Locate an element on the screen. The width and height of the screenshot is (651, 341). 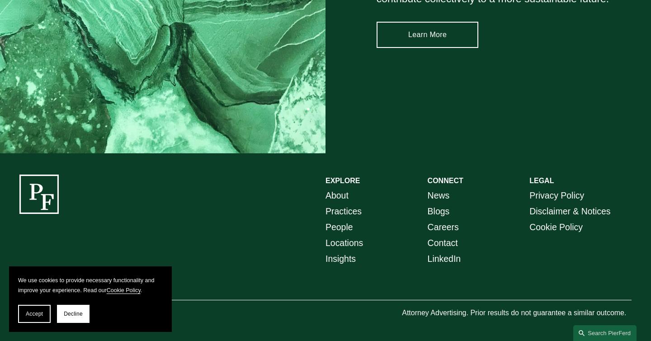
a: Privacy Policy is located at coordinates (557, 195).